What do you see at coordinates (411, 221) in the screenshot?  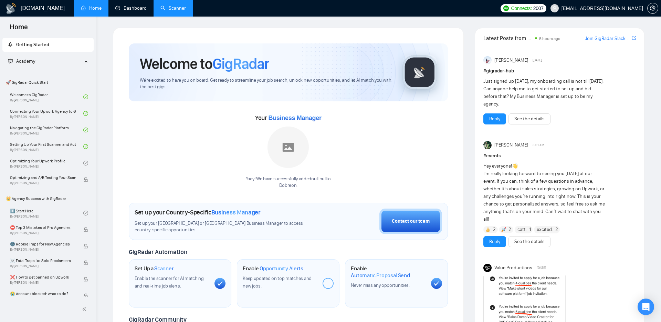 I see `div: Contact our team` at bounding box center [411, 221].